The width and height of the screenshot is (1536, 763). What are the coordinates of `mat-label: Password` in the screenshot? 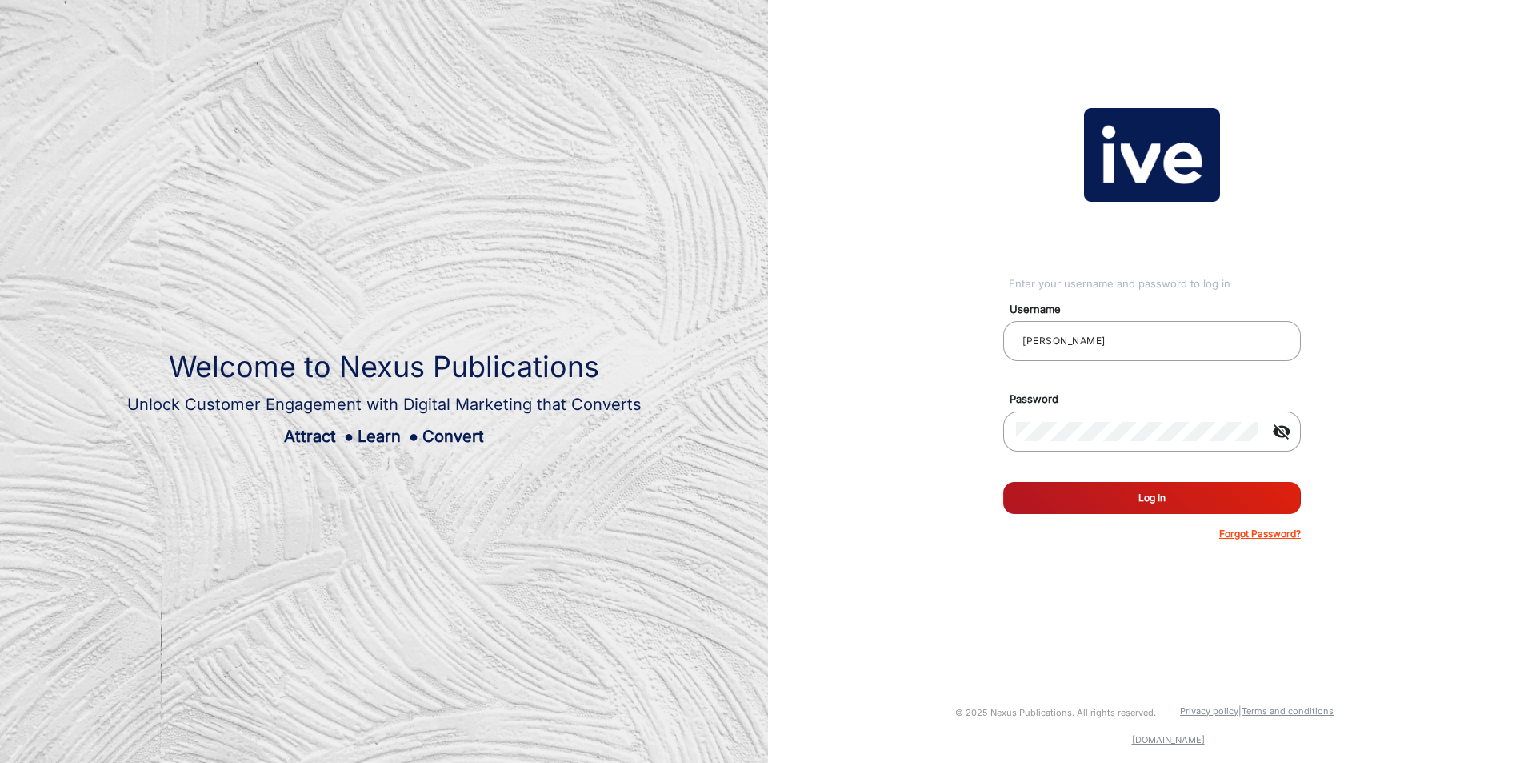 It's located at (1159, 399).